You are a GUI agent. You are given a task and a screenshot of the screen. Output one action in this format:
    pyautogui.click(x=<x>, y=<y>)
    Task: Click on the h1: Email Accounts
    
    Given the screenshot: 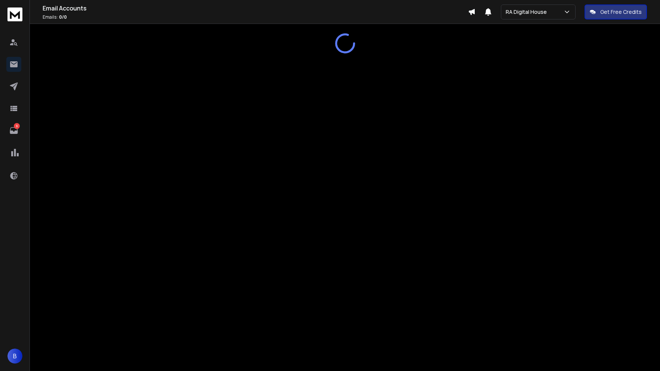 What is the action you would take?
    pyautogui.click(x=255, y=8)
    